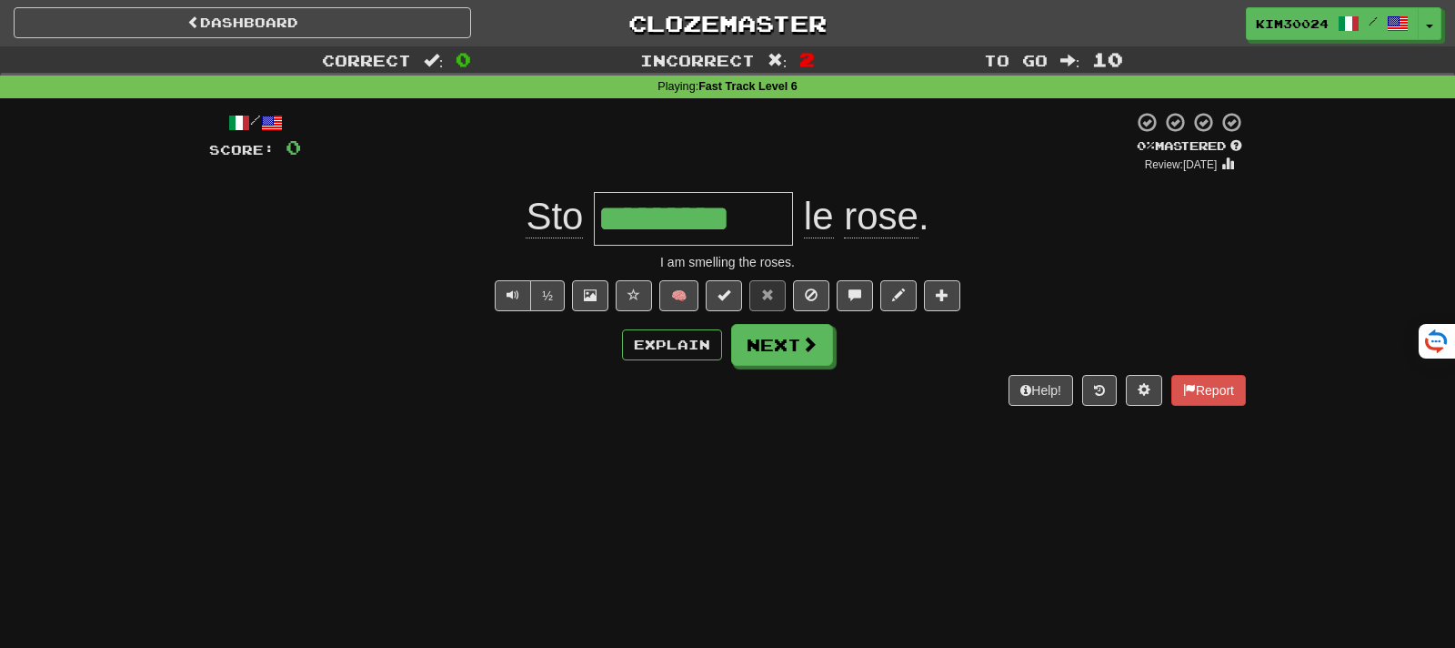 The height and width of the screenshot is (648, 1455). I want to click on div: I am smelling the roses., so click(728, 262).